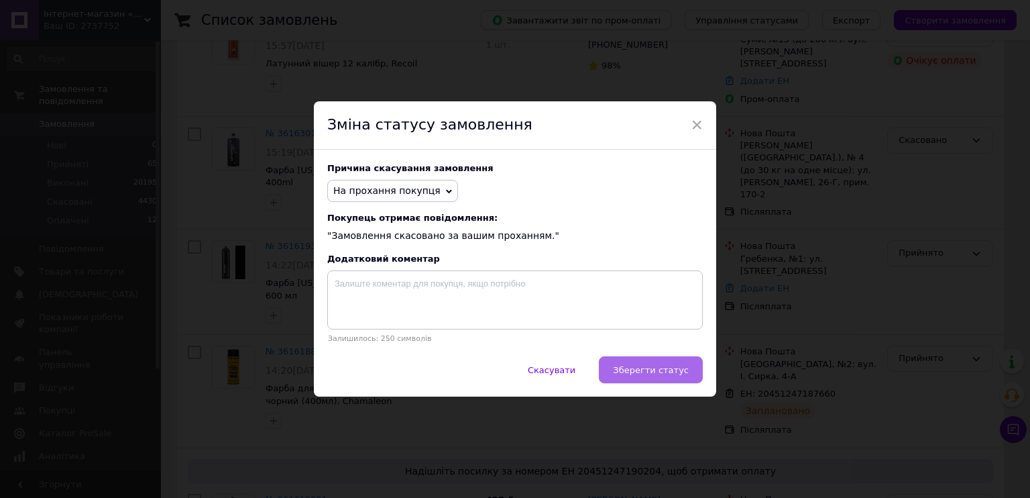  Describe the element at coordinates (551, 370) in the screenshot. I see `button: Скасувати` at that location.